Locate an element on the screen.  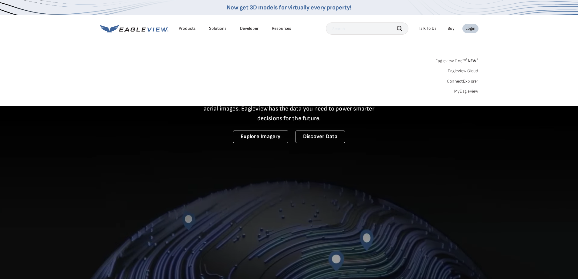
a: MyEagleview is located at coordinates (467, 91).